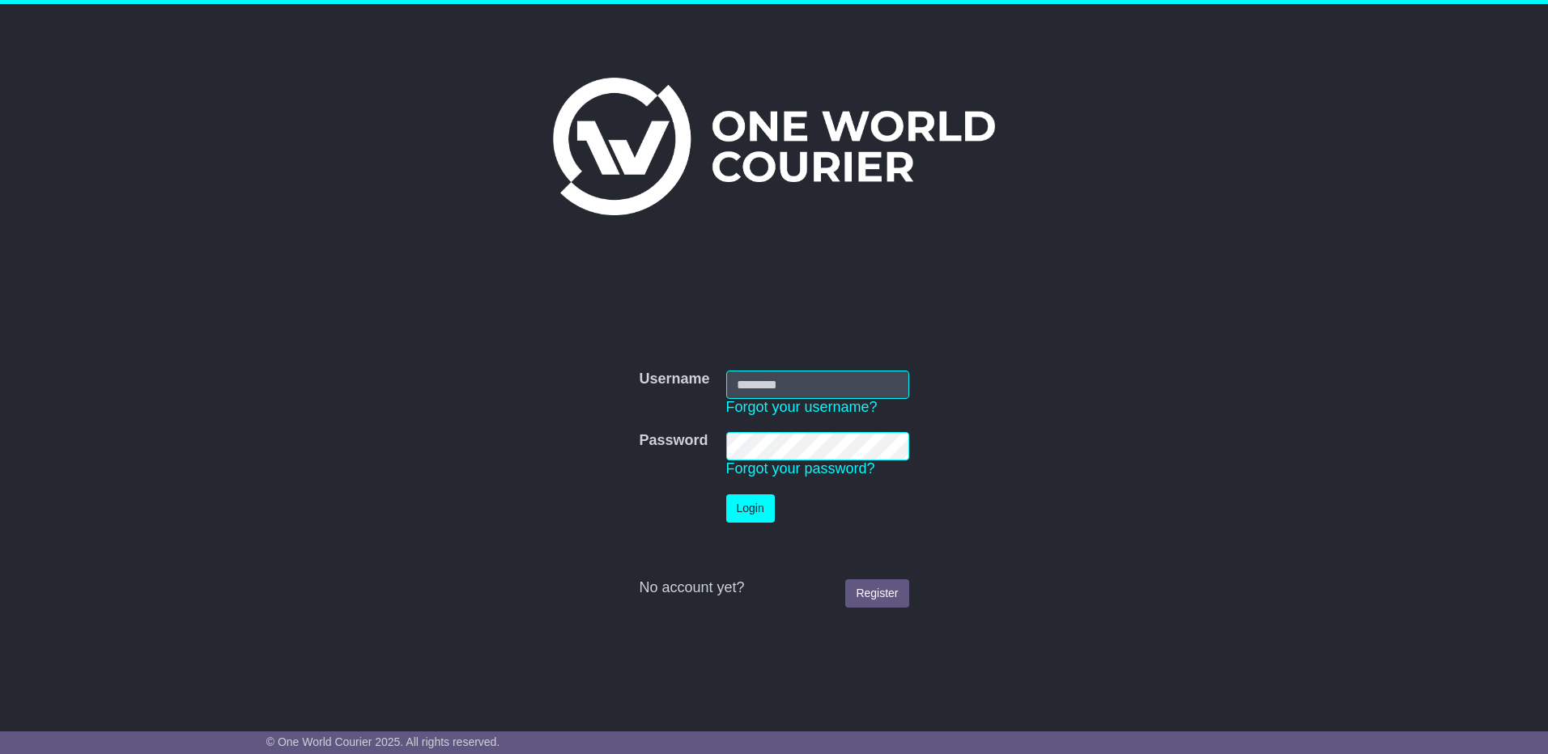  I want to click on label: Username, so click(674, 380).